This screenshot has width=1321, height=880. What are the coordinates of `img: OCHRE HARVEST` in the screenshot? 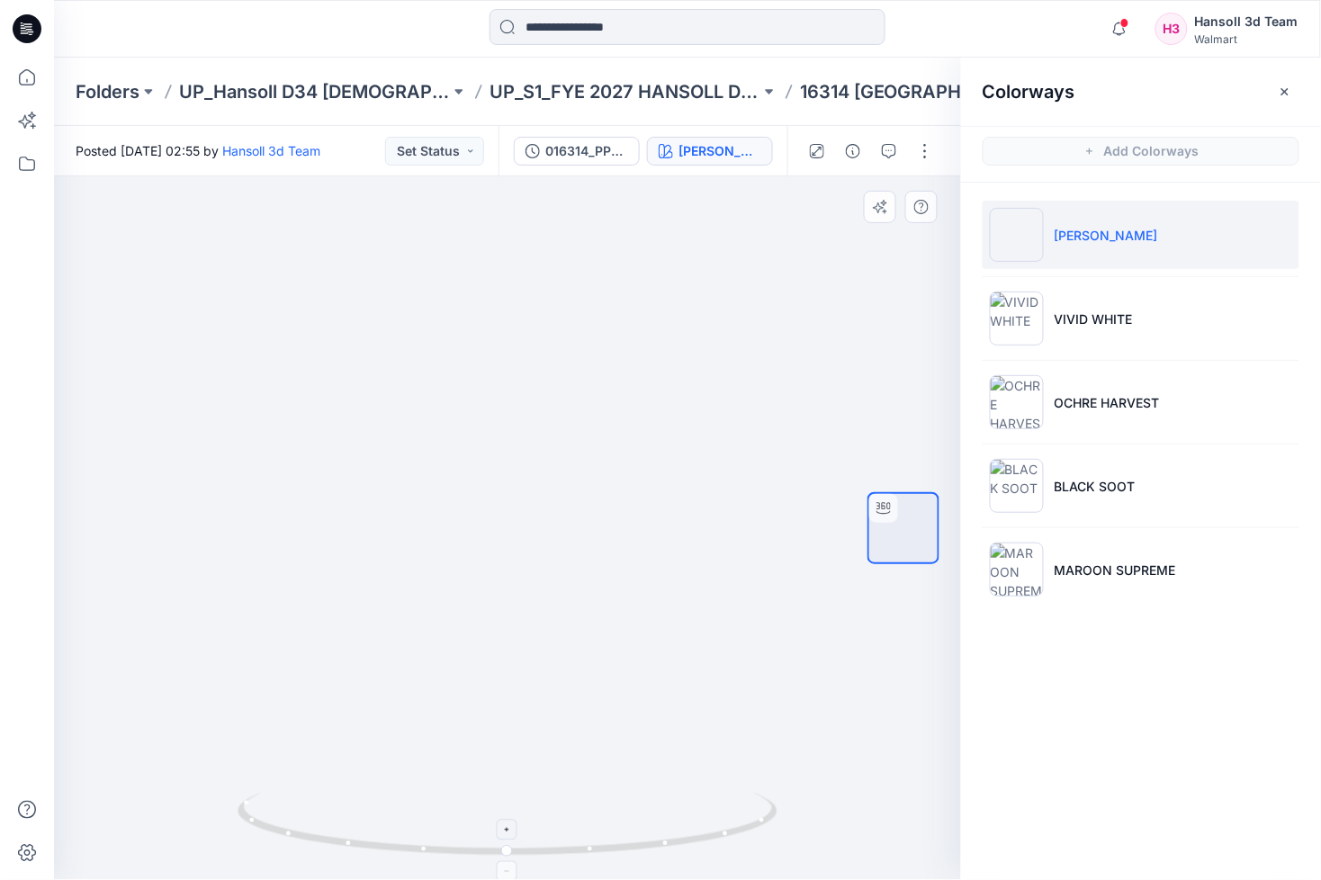 It's located at (1017, 402).